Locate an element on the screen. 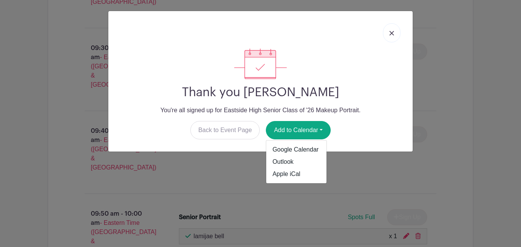 The height and width of the screenshot is (247, 521). a: Apple iCal is located at coordinates (297, 174).